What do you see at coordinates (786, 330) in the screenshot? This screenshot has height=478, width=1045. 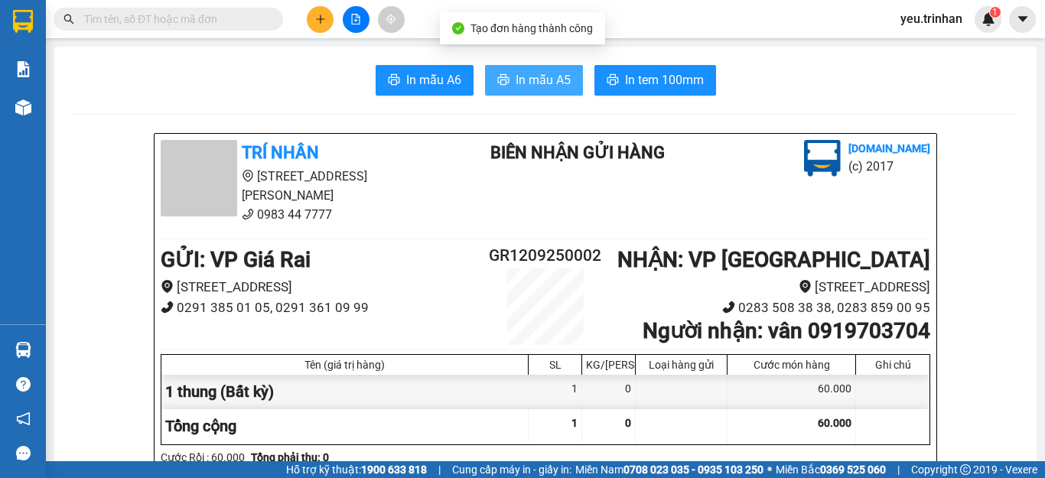 I see `b: Người nhận : vân 0919703704` at bounding box center [786, 330].